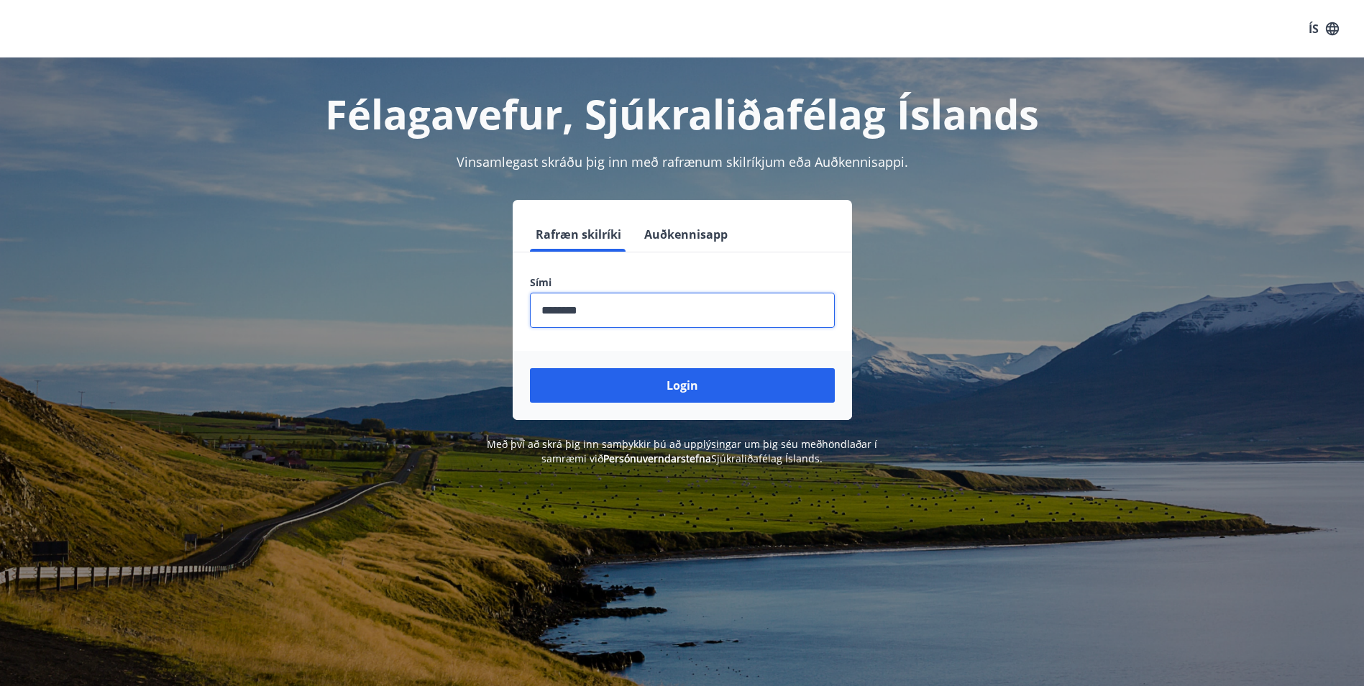 This screenshot has height=686, width=1364. What do you see at coordinates (681, 451) in the screenshot?
I see `span: Með því að skrá þig inn samþykkir þú að upplýsingar um þig séu meðhöndlaðar í samræmi við Sjúkral...` at bounding box center [681, 451].